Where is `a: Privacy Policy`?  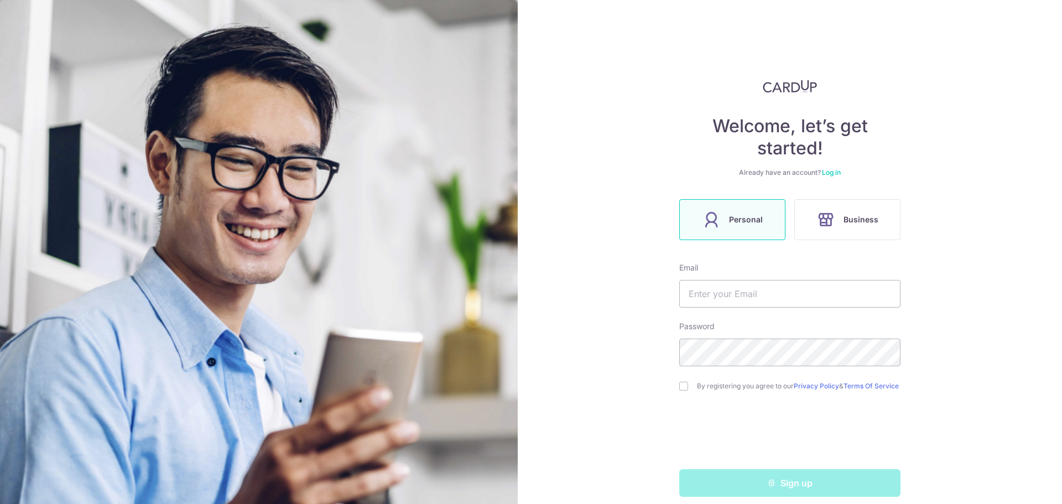
a: Privacy Policy is located at coordinates (816, 386).